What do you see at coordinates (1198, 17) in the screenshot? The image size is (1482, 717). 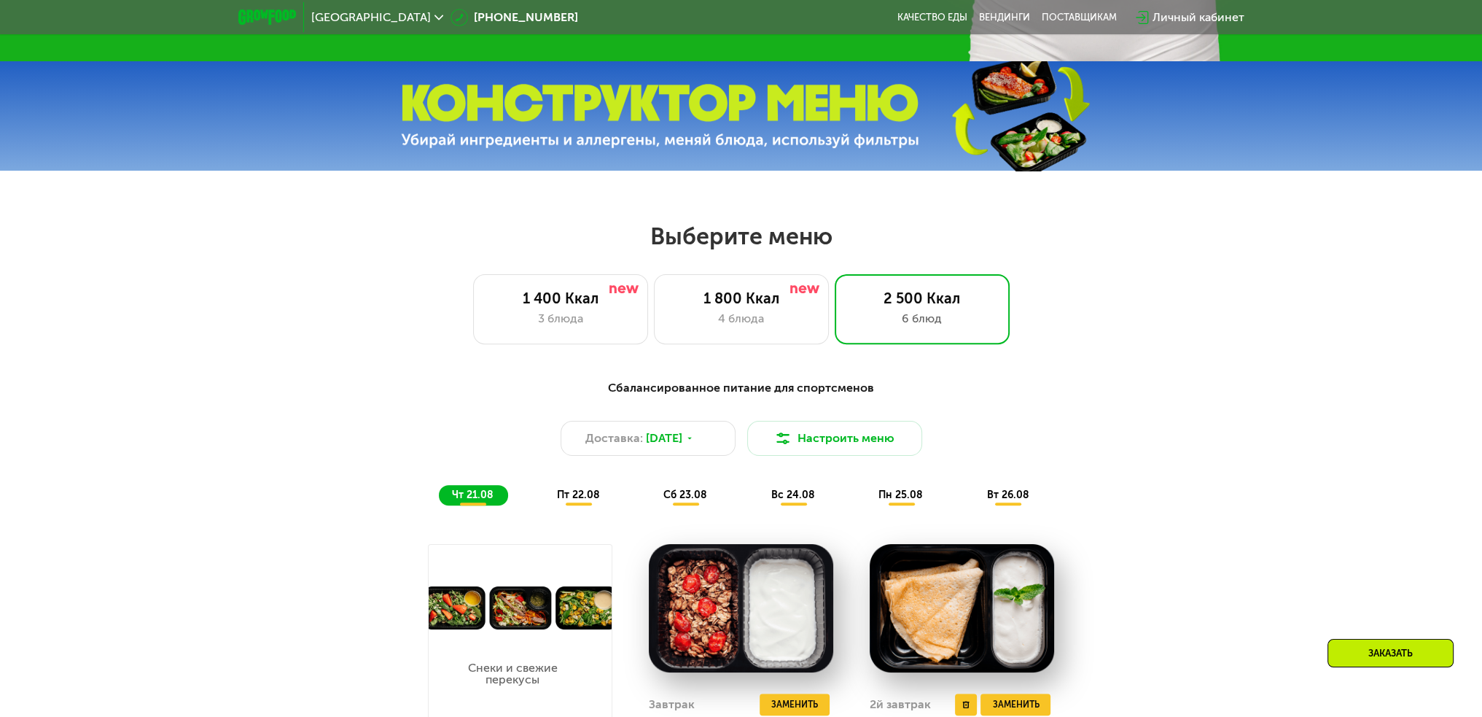 I see `div: Личный кабинет` at bounding box center [1198, 17].